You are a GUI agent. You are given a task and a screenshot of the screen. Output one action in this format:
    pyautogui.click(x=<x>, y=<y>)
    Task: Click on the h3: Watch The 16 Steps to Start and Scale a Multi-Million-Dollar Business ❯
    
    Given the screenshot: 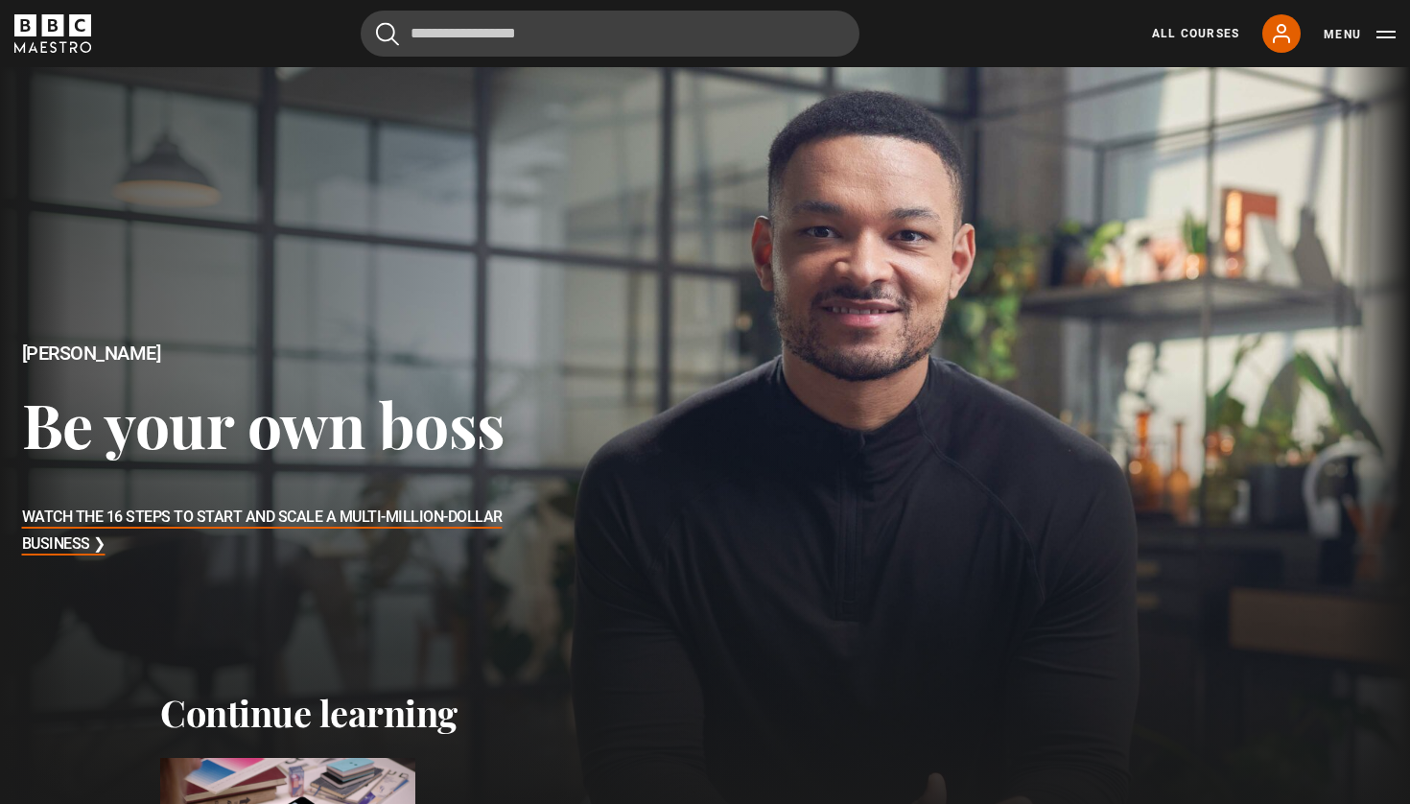 What is the action you would take?
    pyautogui.click(x=294, y=530)
    